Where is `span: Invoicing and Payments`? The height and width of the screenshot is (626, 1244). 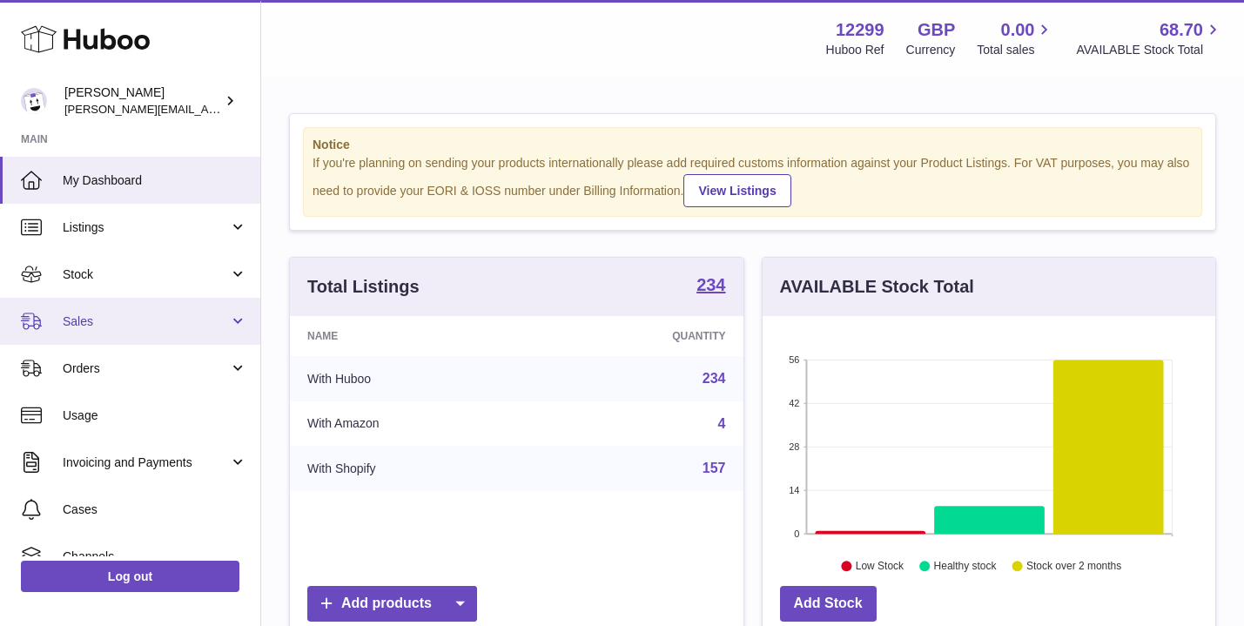
span: Invoicing and Payments is located at coordinates (145, 462).